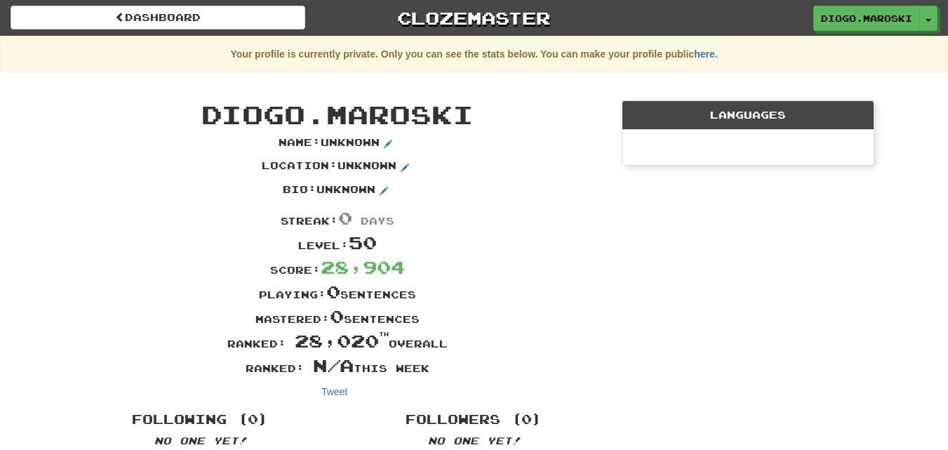 The height and width of the screenshot is (450, 948). Describe the element at coordinates (363, 242) in the screenshot. I see `span: 50` at that location.